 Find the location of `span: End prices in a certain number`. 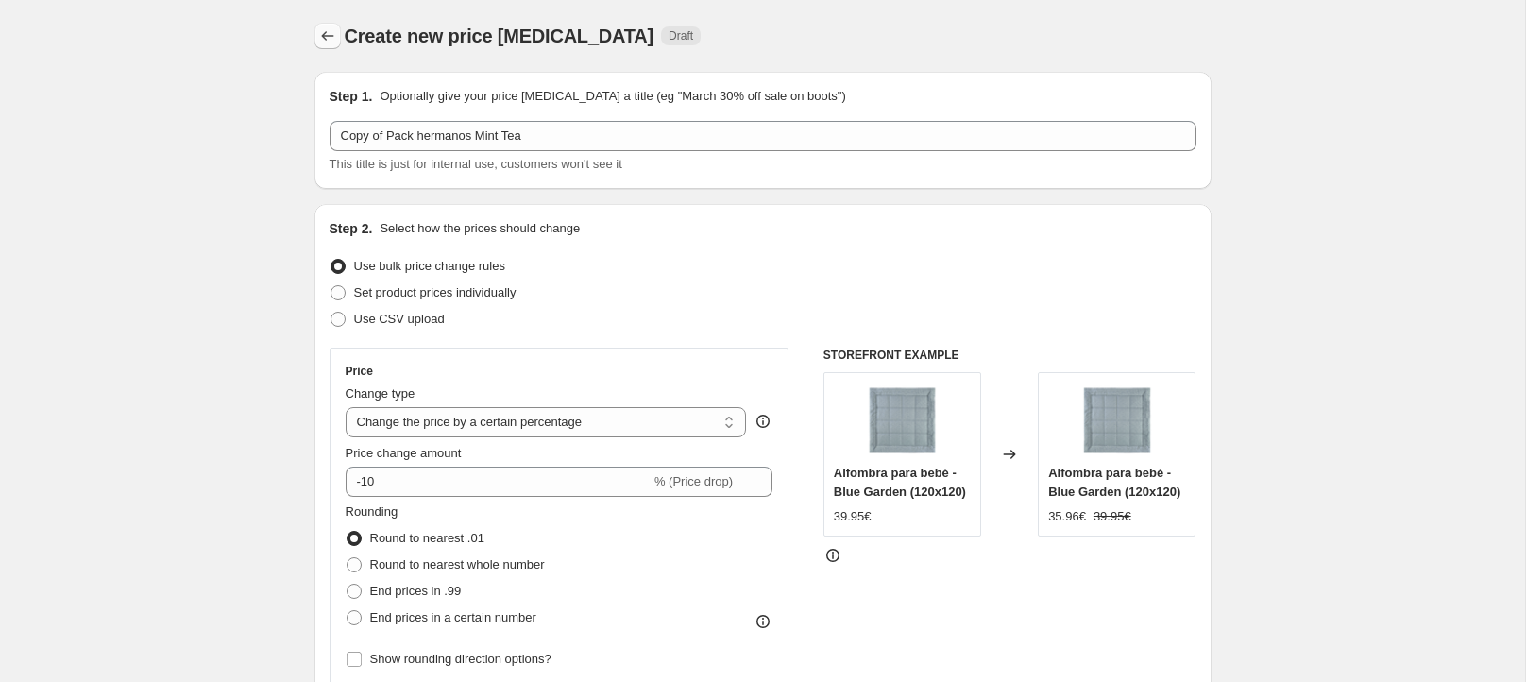

span: End prices in a certain number is located at coordinates (453, 617).